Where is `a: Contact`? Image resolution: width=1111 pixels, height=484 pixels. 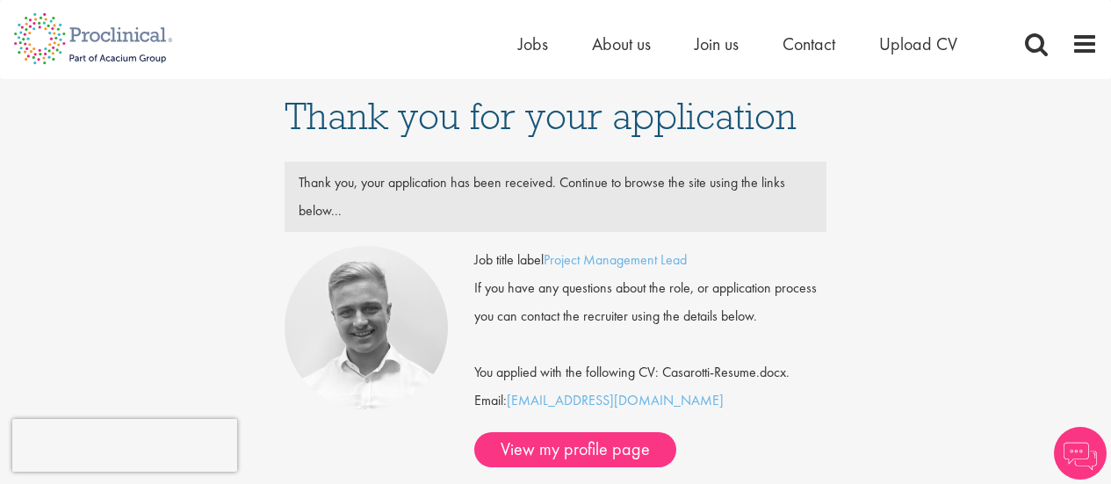
a: Contact is located at coordinates (809, 44).